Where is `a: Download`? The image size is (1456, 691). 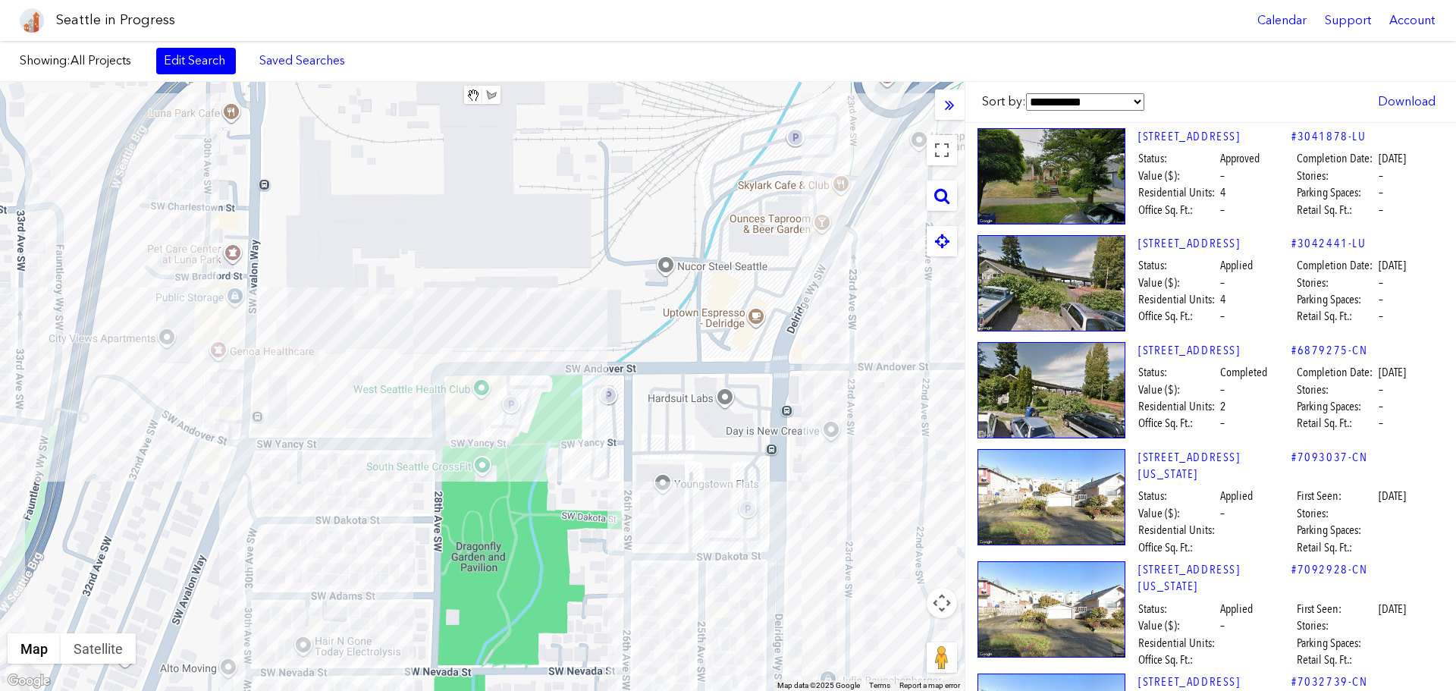
a: Download is located at coordinates (1406, 102).